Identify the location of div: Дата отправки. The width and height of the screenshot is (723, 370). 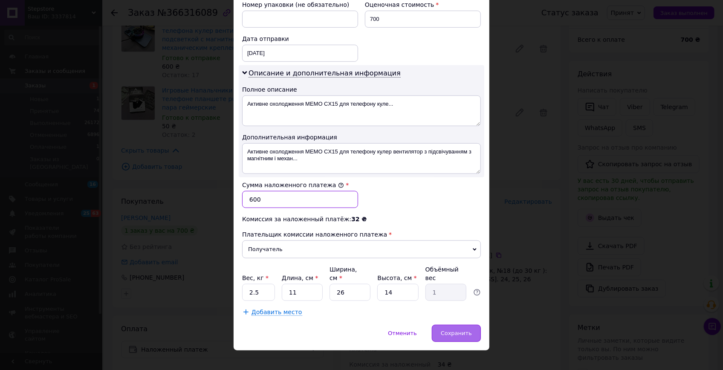
(300, 39).